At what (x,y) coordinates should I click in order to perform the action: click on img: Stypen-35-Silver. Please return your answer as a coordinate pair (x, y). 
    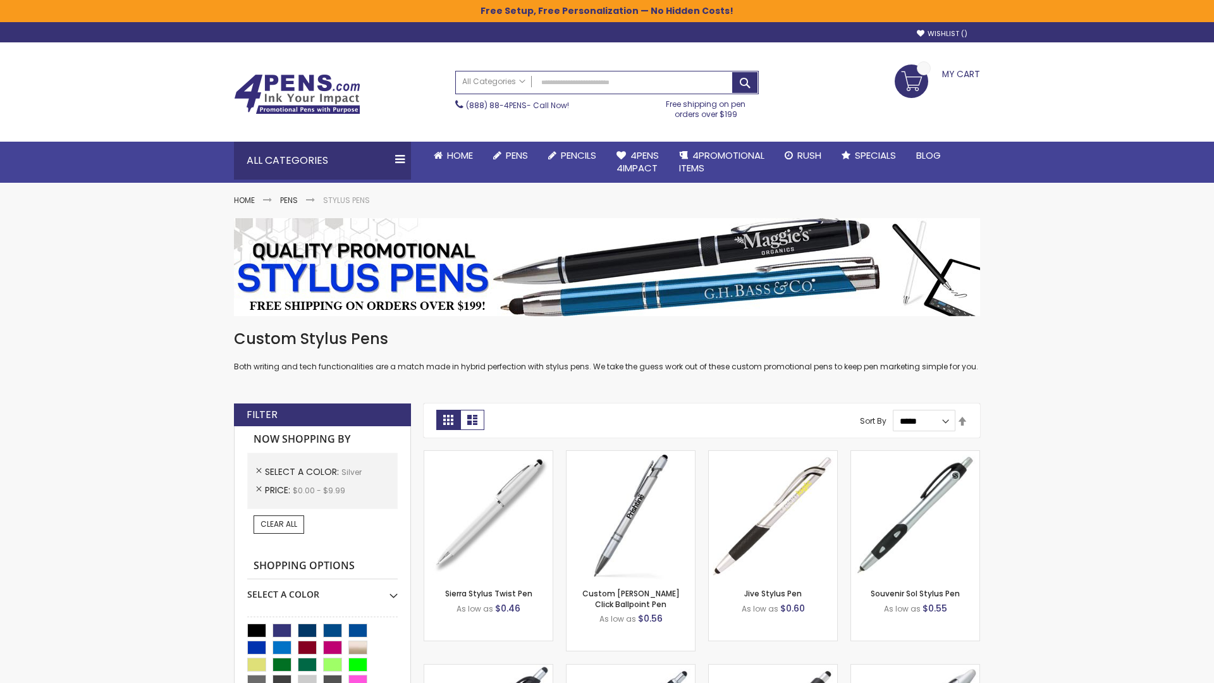
    Looking at the image, I should click on (488, 515).